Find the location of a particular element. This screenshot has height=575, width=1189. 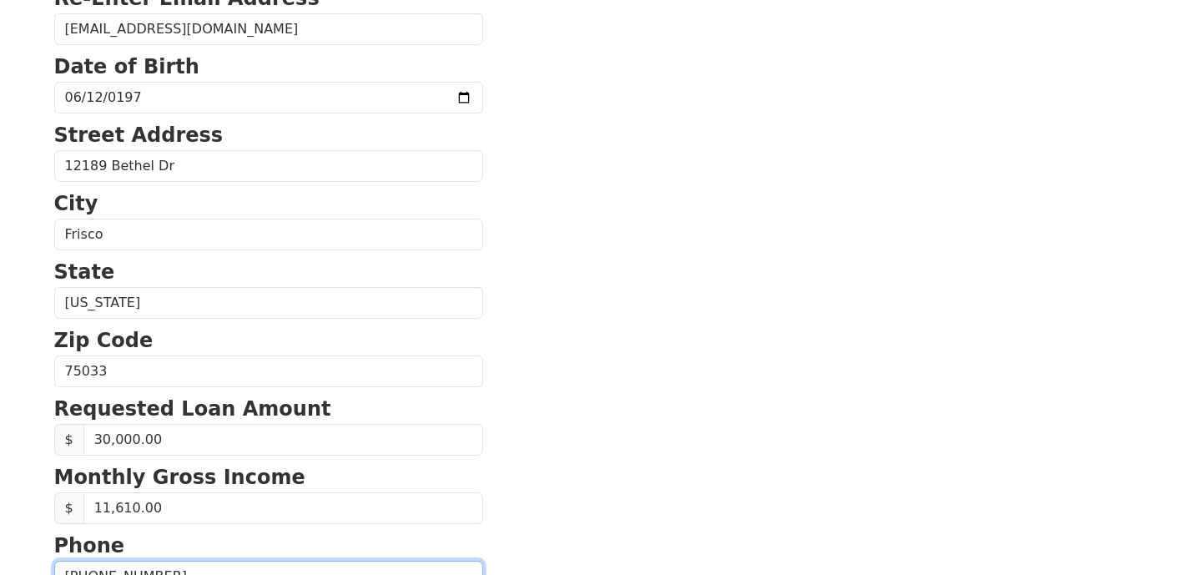

input: Street Address is located at coordinates (269, 166).